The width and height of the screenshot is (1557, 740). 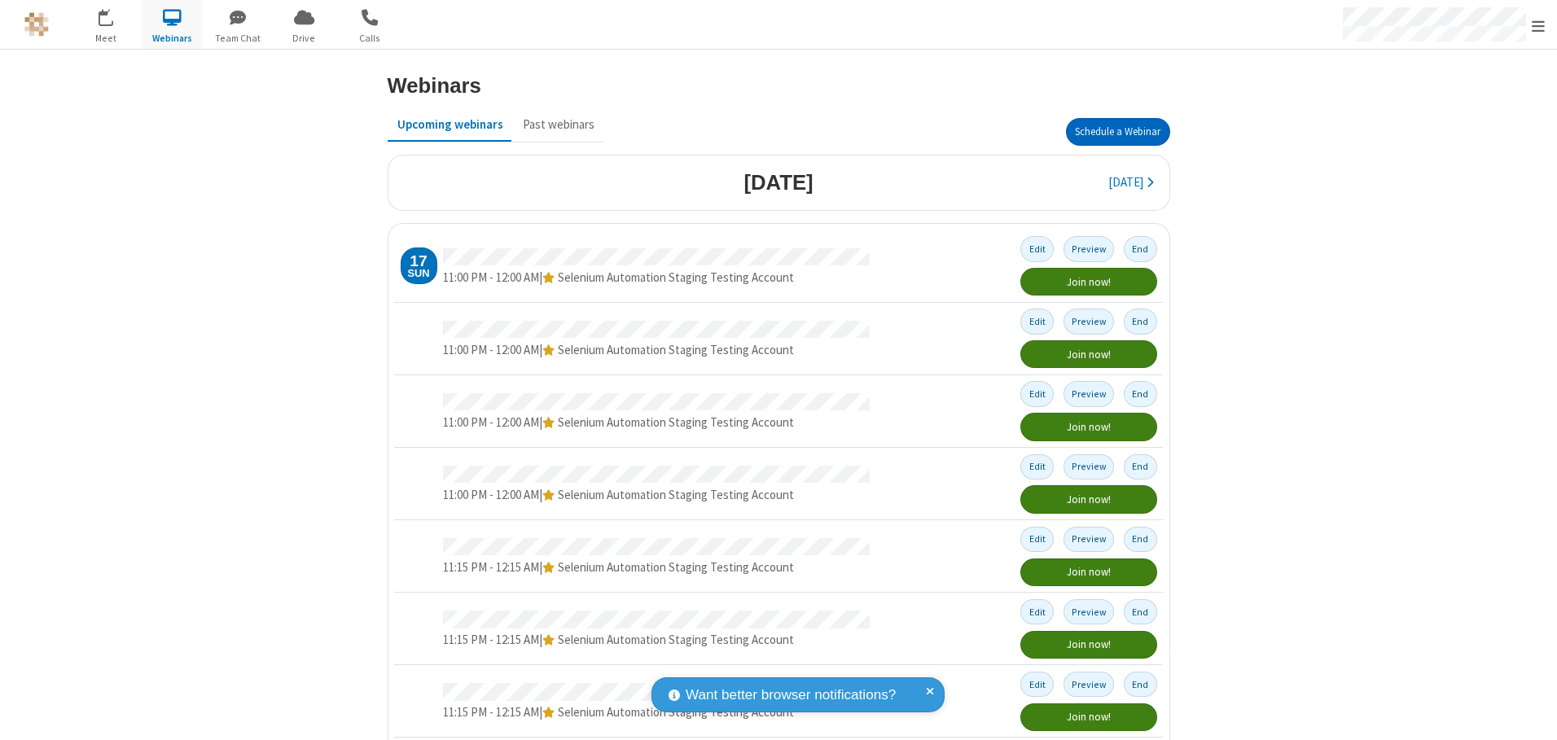 I want to click on span: Calls, so click(x=370, y=38).